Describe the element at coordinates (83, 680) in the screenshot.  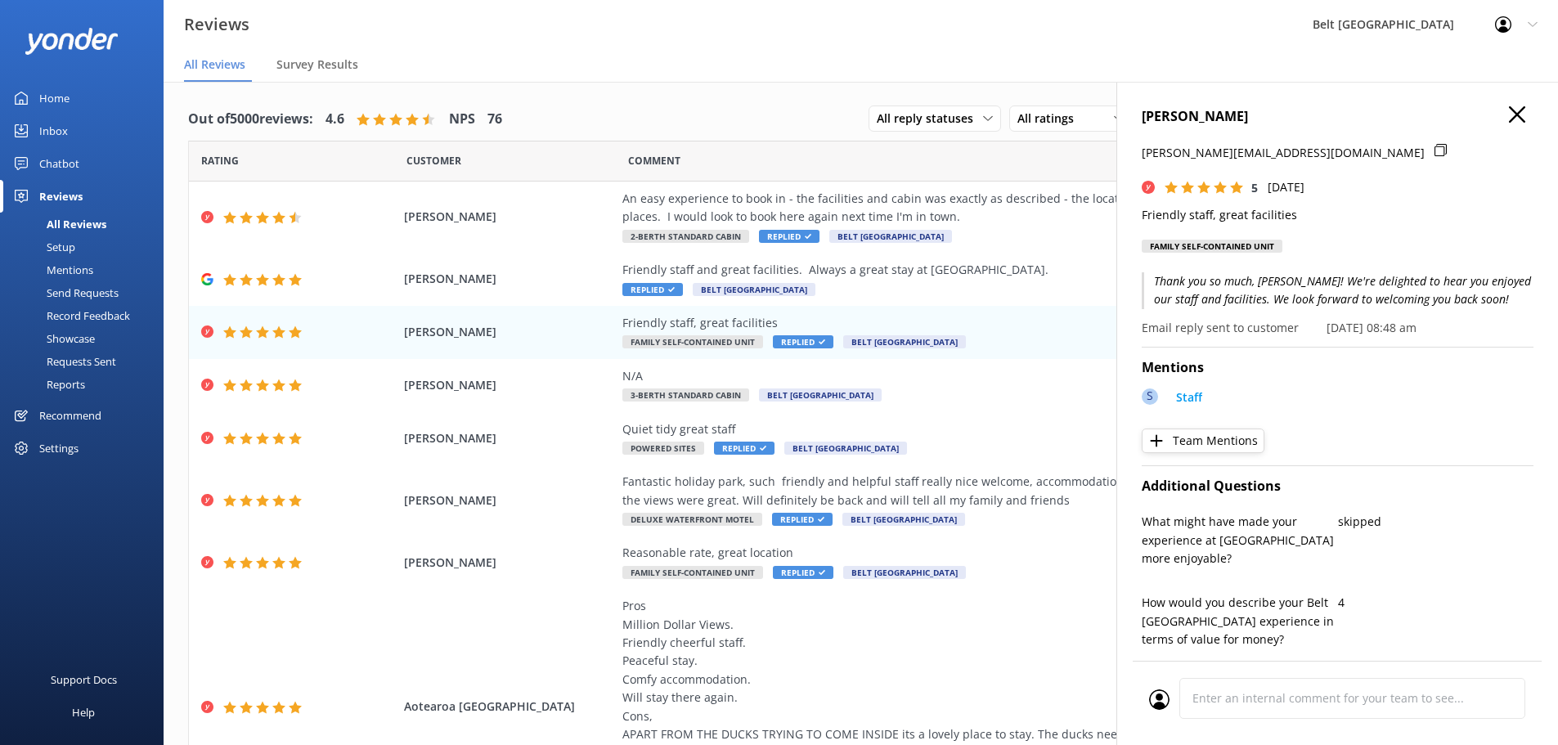
I see `div: Support Docs` at that location.